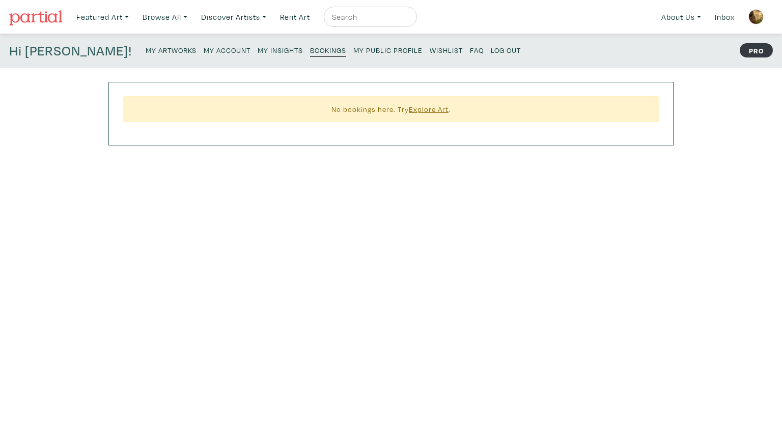  What do you see at coordinates (756, 17) in the screenshot?
I see `img: phpThumb.php` at bounding box center [756, 17].